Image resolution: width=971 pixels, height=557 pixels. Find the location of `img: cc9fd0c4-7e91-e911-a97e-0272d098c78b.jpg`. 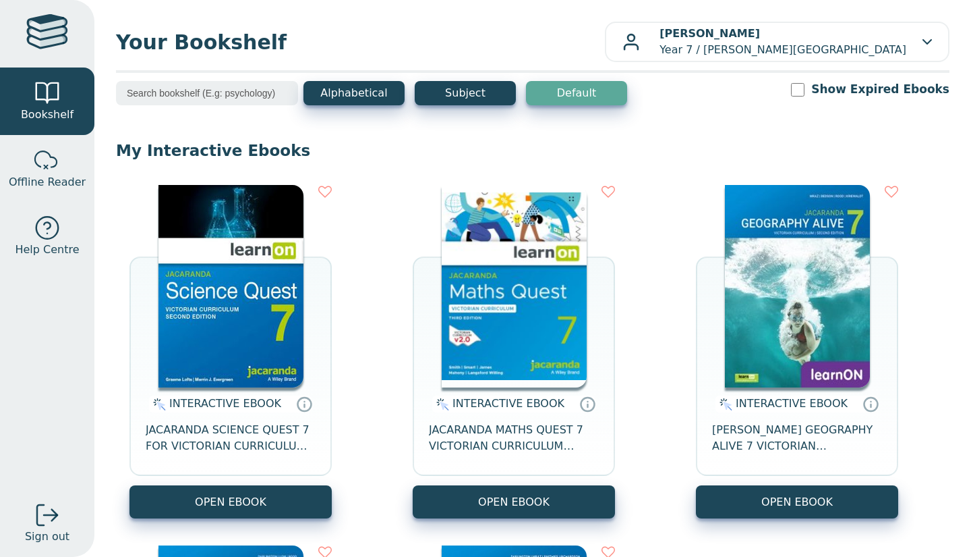

img: cc9fd0c4-7e91-e911-a97e-0272d098c78b.jpg is located at coordinates (797, 286).